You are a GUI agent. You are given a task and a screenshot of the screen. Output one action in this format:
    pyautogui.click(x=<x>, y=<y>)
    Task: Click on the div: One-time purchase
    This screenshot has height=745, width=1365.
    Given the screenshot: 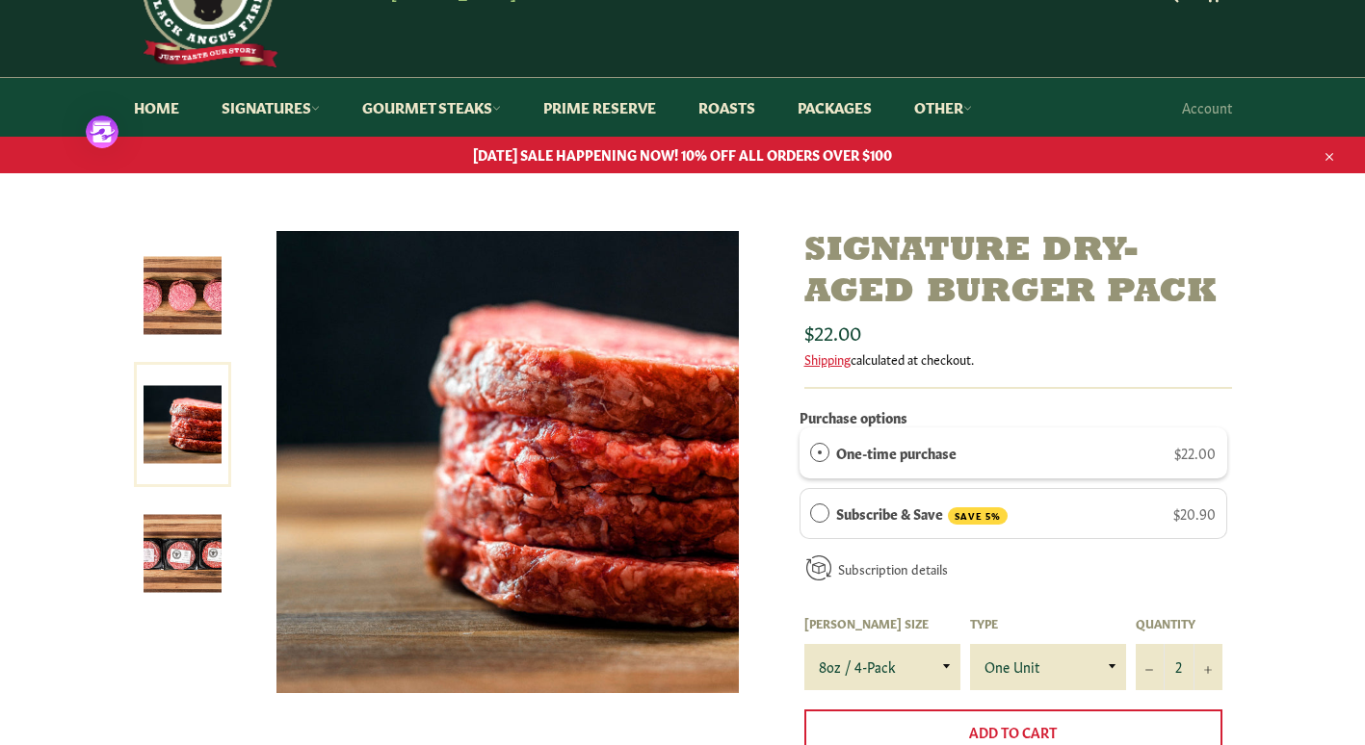 What is the action you would take?
    pyautogui.click(x=820, y=453)
    